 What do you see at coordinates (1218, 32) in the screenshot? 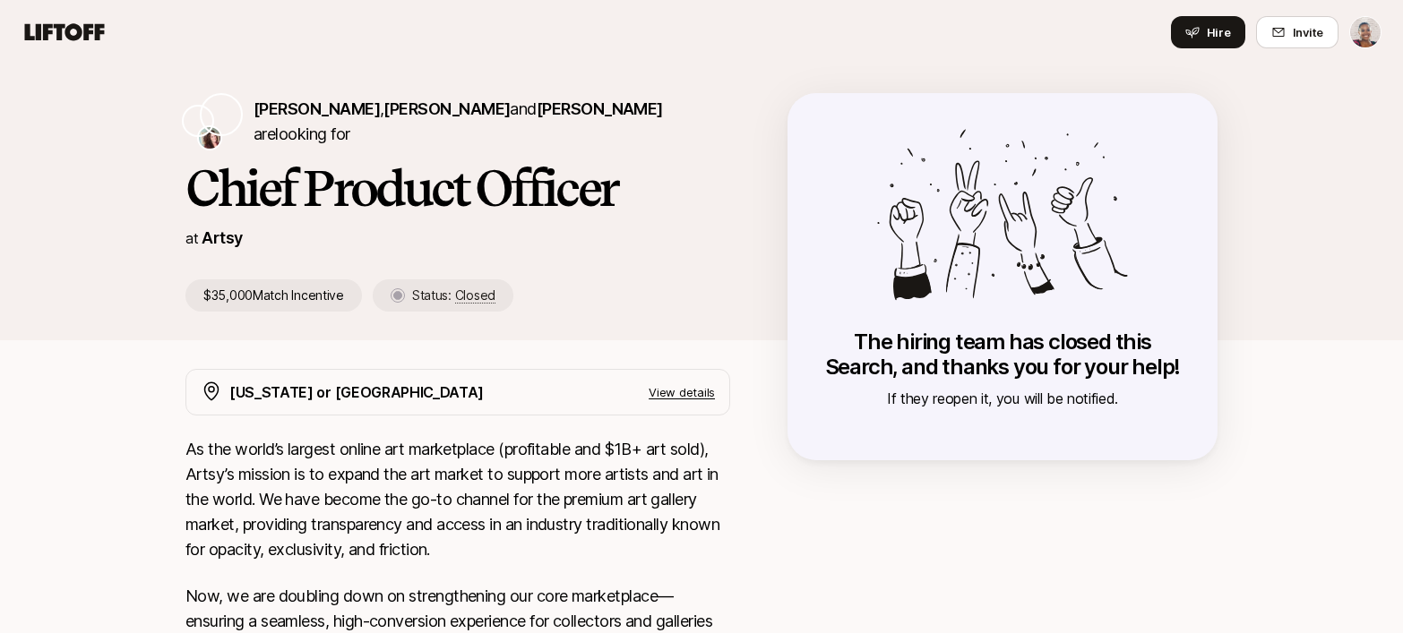
I see `span: Hire` at bounding box center [1218, 32].